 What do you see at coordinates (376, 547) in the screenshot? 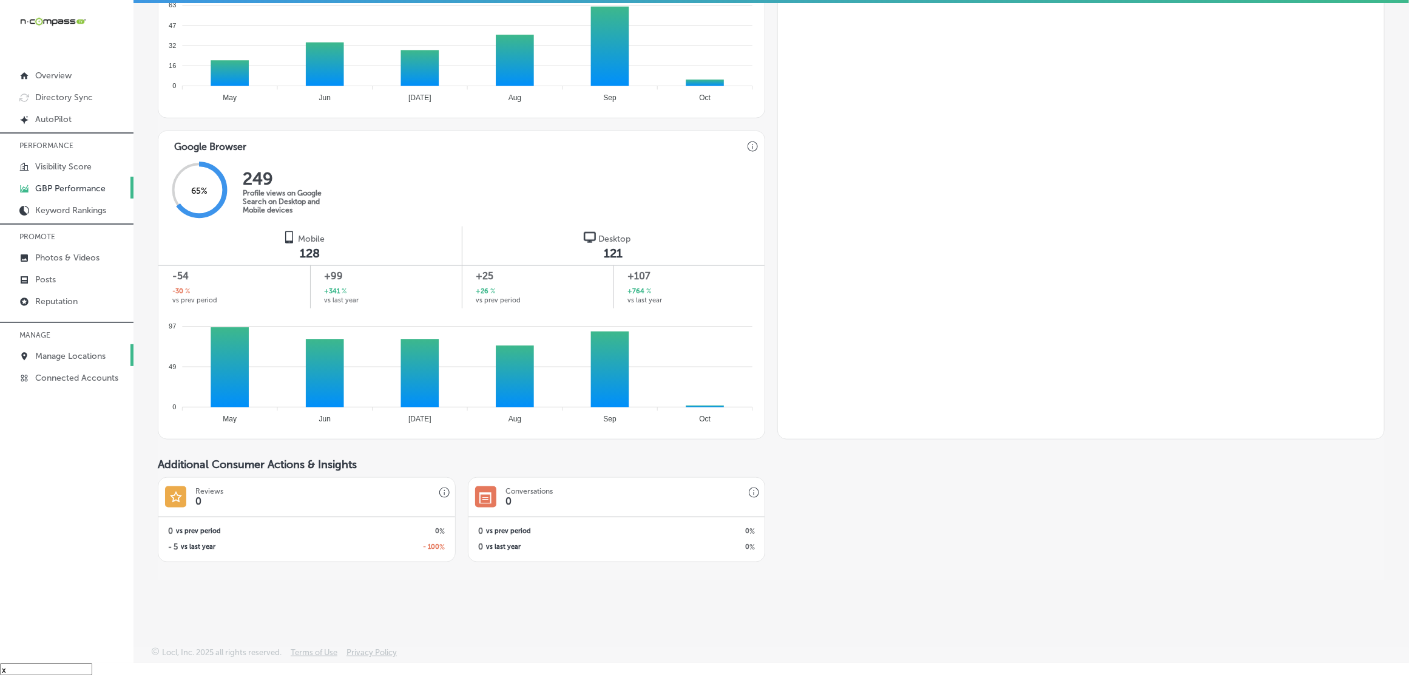
I see `h2: - 100` at bounding box center [376, 547].